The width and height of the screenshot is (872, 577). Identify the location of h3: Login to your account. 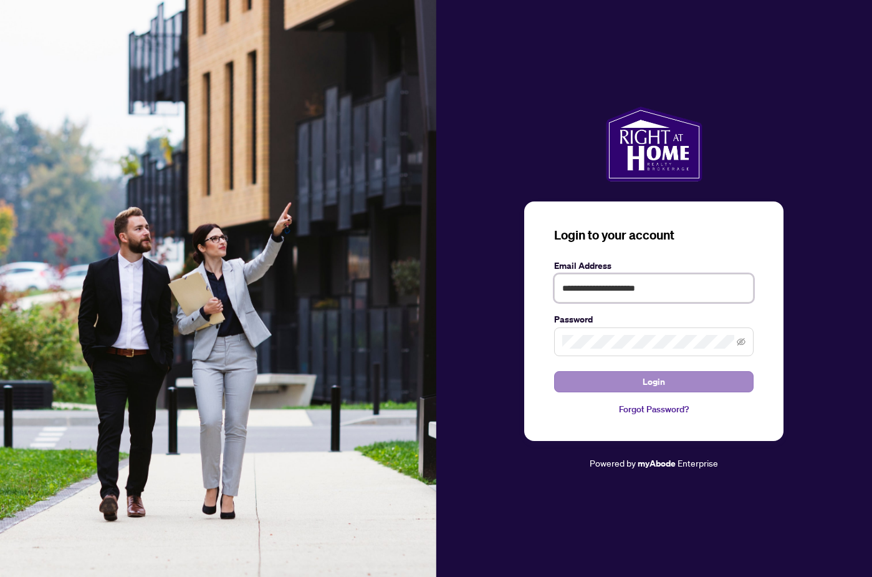
(654, 235).